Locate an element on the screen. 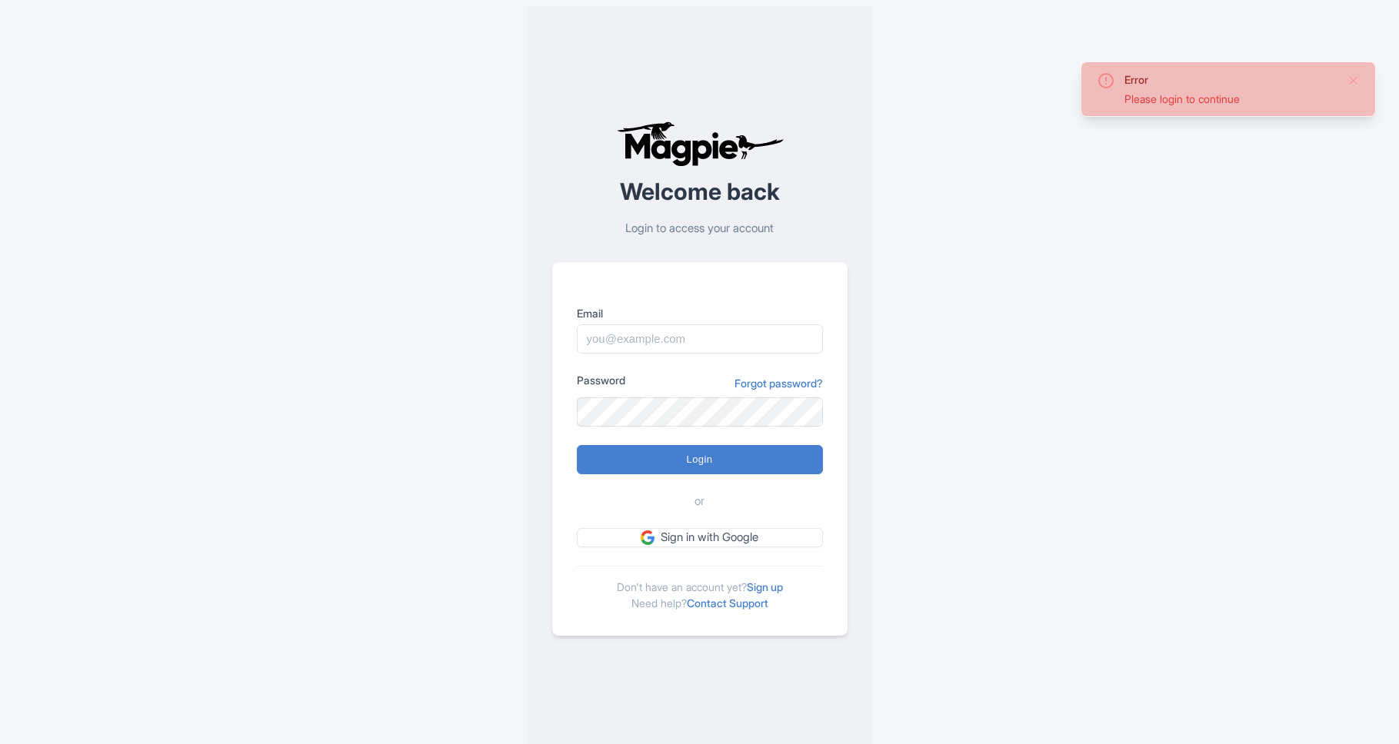  input: you@example.com is located at coordinates (700, 339).